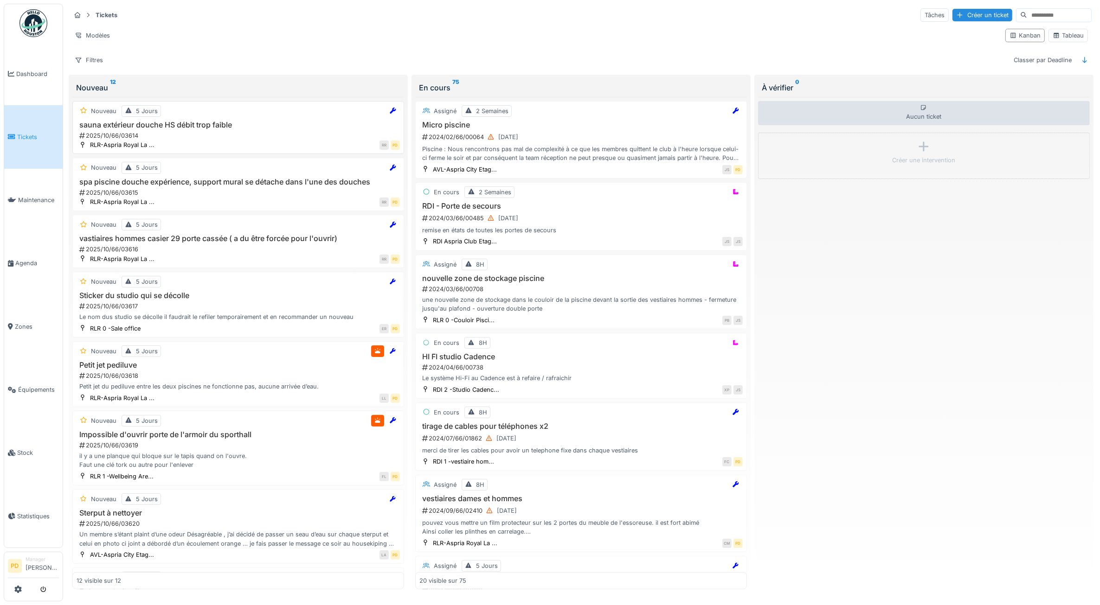  I want to click on div: XP, so click(727, 390).